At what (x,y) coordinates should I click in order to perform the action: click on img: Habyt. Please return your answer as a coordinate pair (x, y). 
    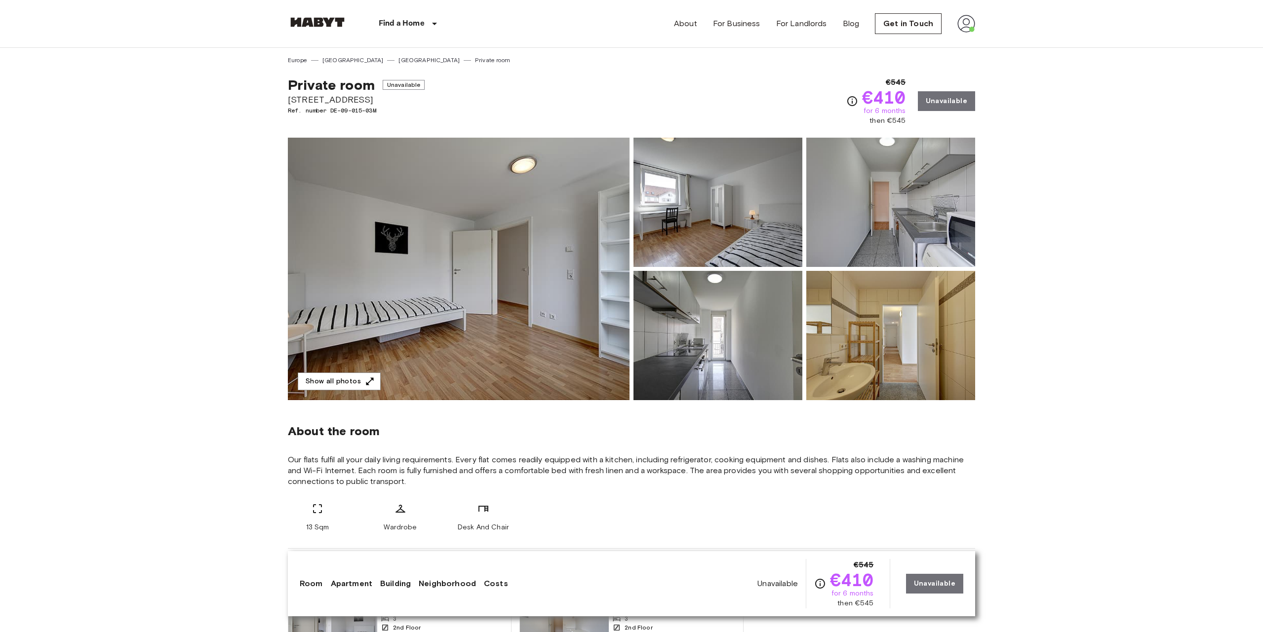
    Looking at the image, I should click on (317, 22).